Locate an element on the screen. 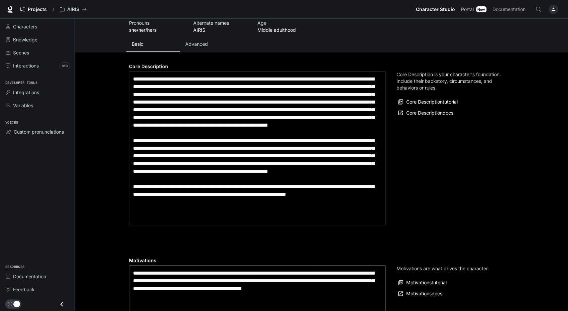 The width and height of the screenshot is (568, 311). span: Knowledge is located at coordinates (25, 39).